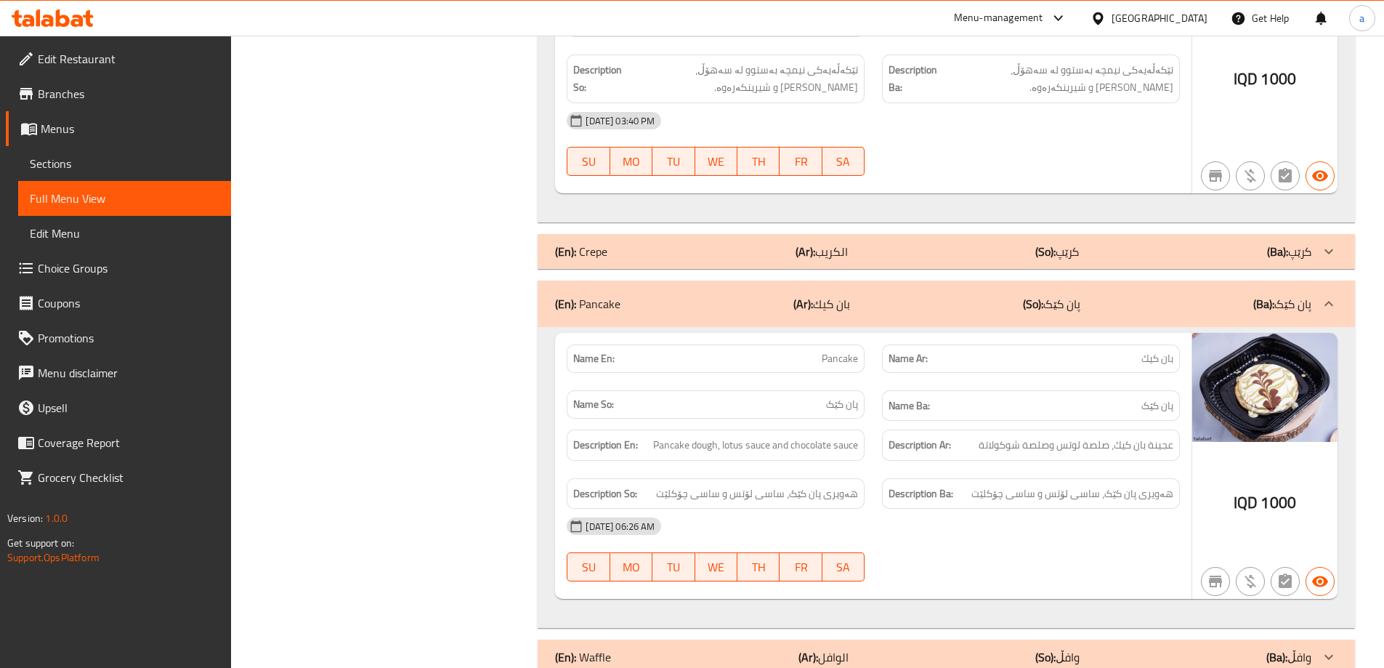  Describe the element at coordinates (130, 129) in the screenshot. I see `span: Menus` at that location.